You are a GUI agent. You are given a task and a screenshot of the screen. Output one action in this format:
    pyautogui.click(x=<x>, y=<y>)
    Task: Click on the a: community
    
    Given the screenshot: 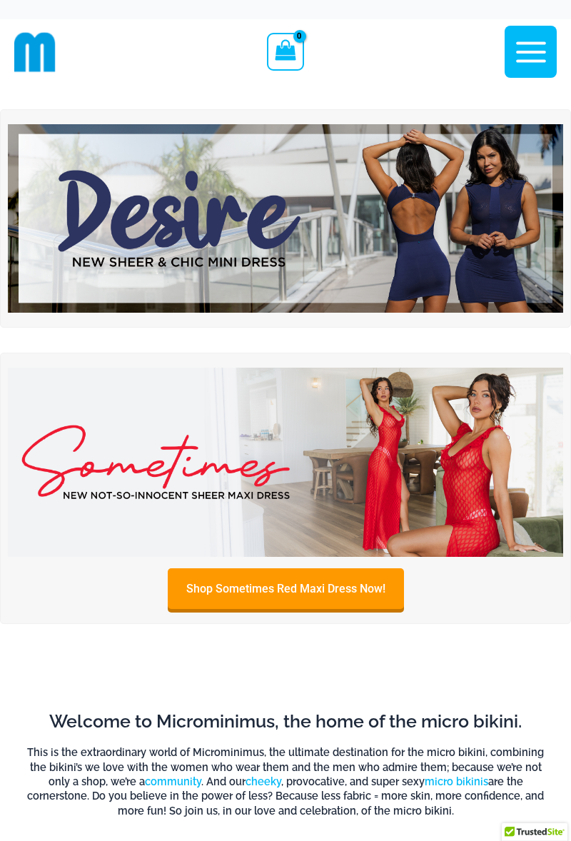 What is the action you would take?
    pyautogui.click(x=173, y=781)
    